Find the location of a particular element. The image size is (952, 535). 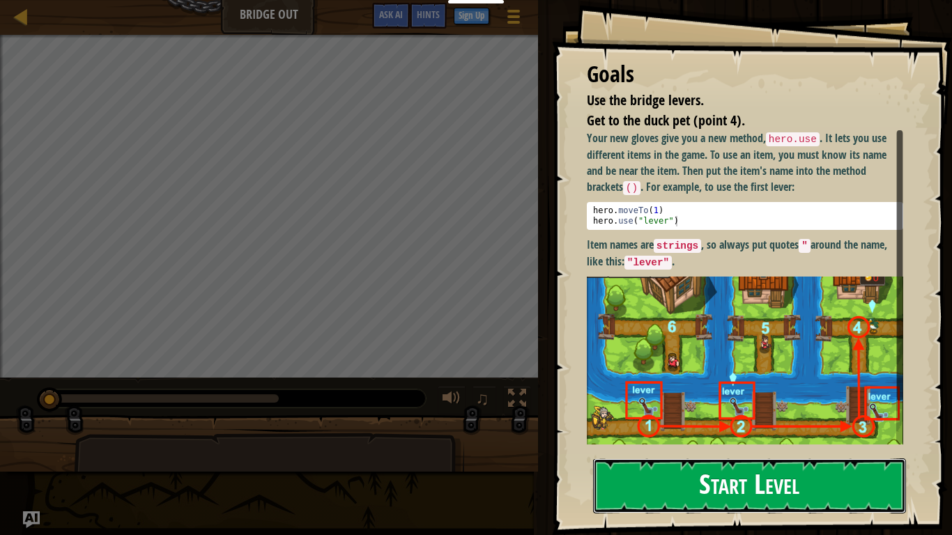

li: Get to the duck pet (point 4). is located at coordinates (735, 121).